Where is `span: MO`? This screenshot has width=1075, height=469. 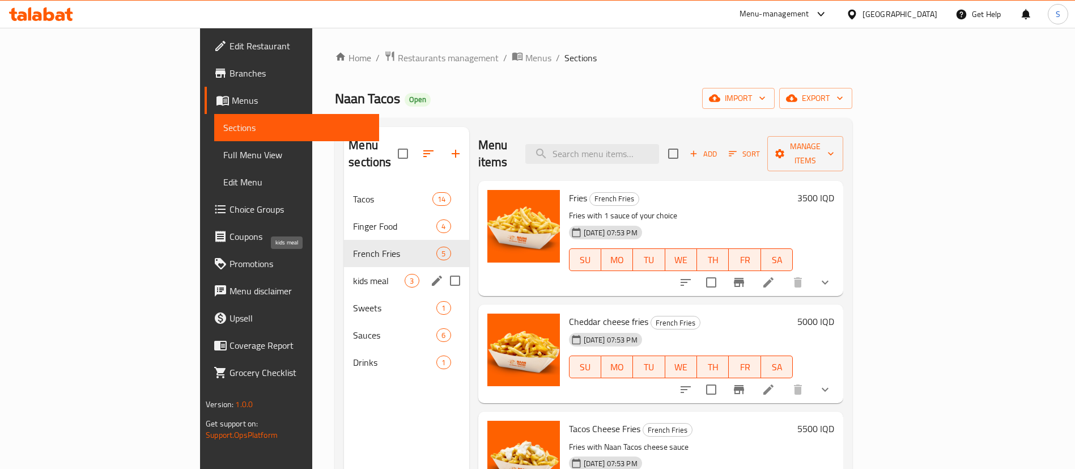 span: MO is located at coordinates (617, 367).